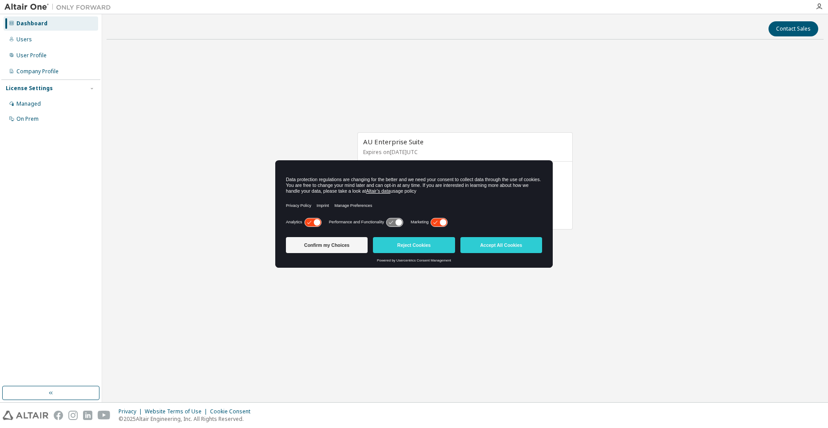 This screenshot has height=428, width=828. Describe the element at coordinates (104, 415) in the screenshot. I see `img: youtube.svg` at that location.